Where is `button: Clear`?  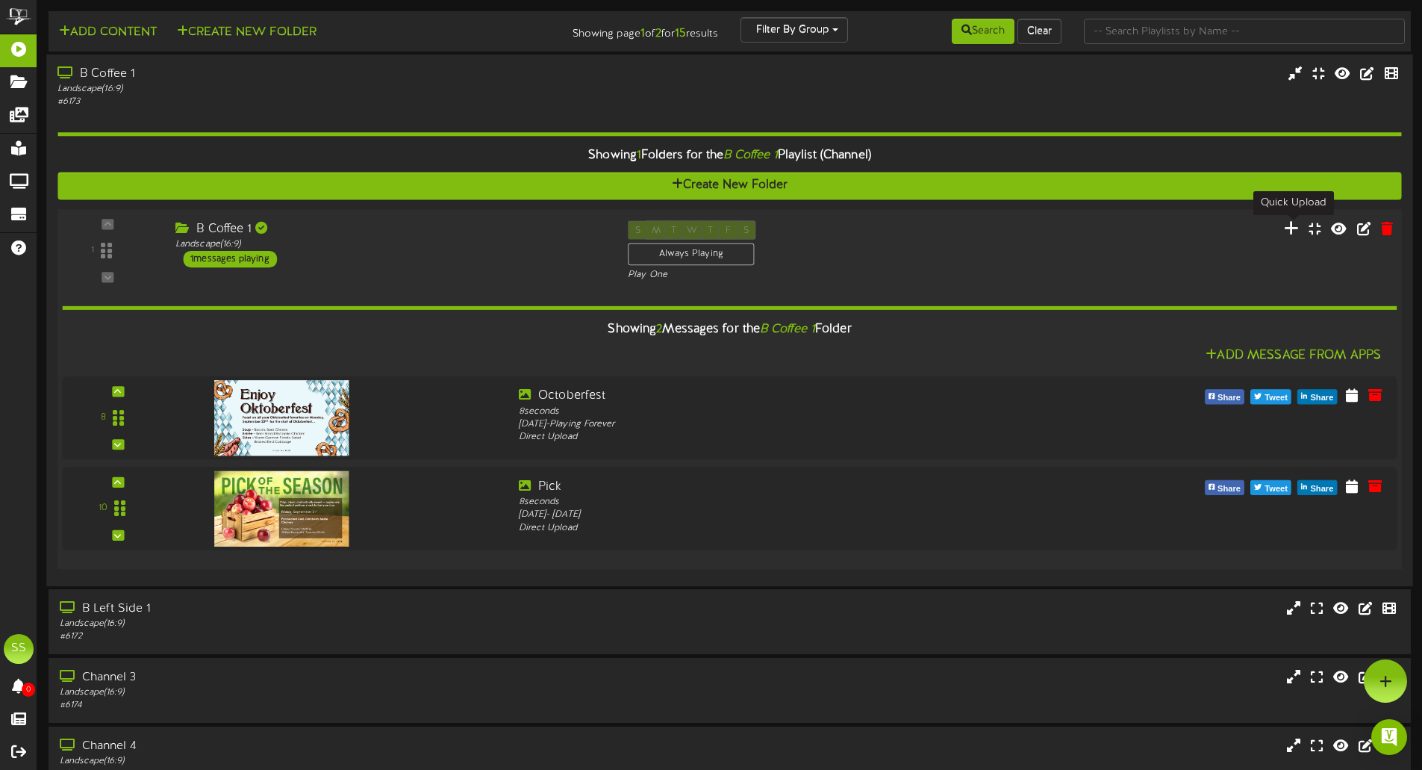
button: Clear is located at coordinates (1039, 31).